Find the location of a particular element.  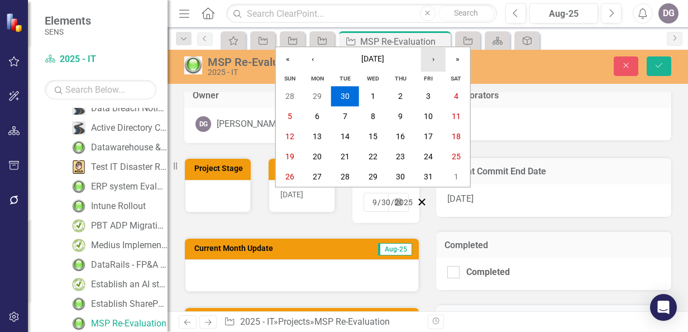

div: ERP system Evaluation - Current State vs. Future State is located at coordinates (129, 186).